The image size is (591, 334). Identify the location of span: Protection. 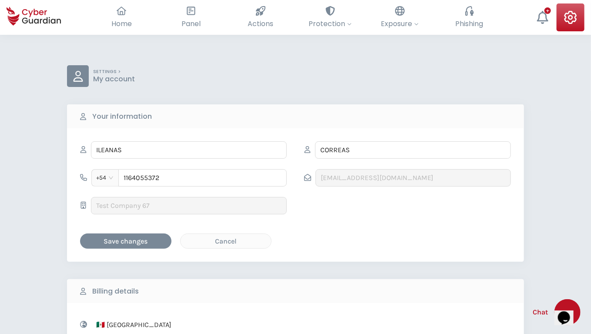
(330, 23).